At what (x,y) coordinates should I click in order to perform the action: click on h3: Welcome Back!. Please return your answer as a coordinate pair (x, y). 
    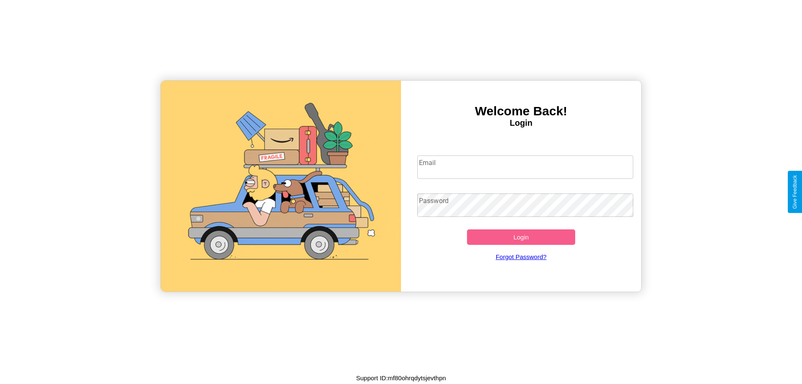
    Looking at the image, I should click on (521, 111).